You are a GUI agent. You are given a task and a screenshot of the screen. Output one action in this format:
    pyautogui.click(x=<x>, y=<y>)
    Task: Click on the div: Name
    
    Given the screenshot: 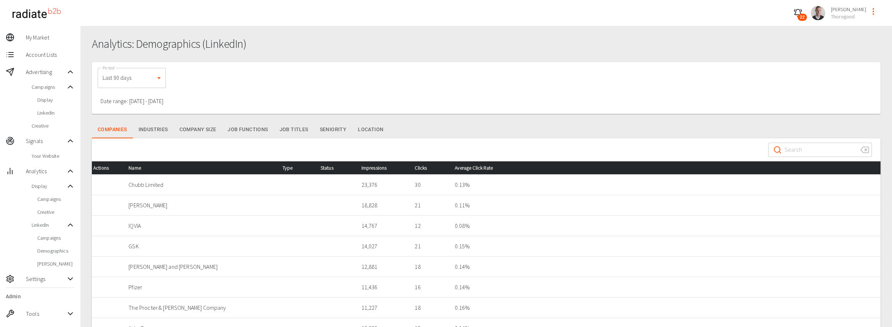 What is the action you would take?
    pyautogui.click(x=200, y=168)
    